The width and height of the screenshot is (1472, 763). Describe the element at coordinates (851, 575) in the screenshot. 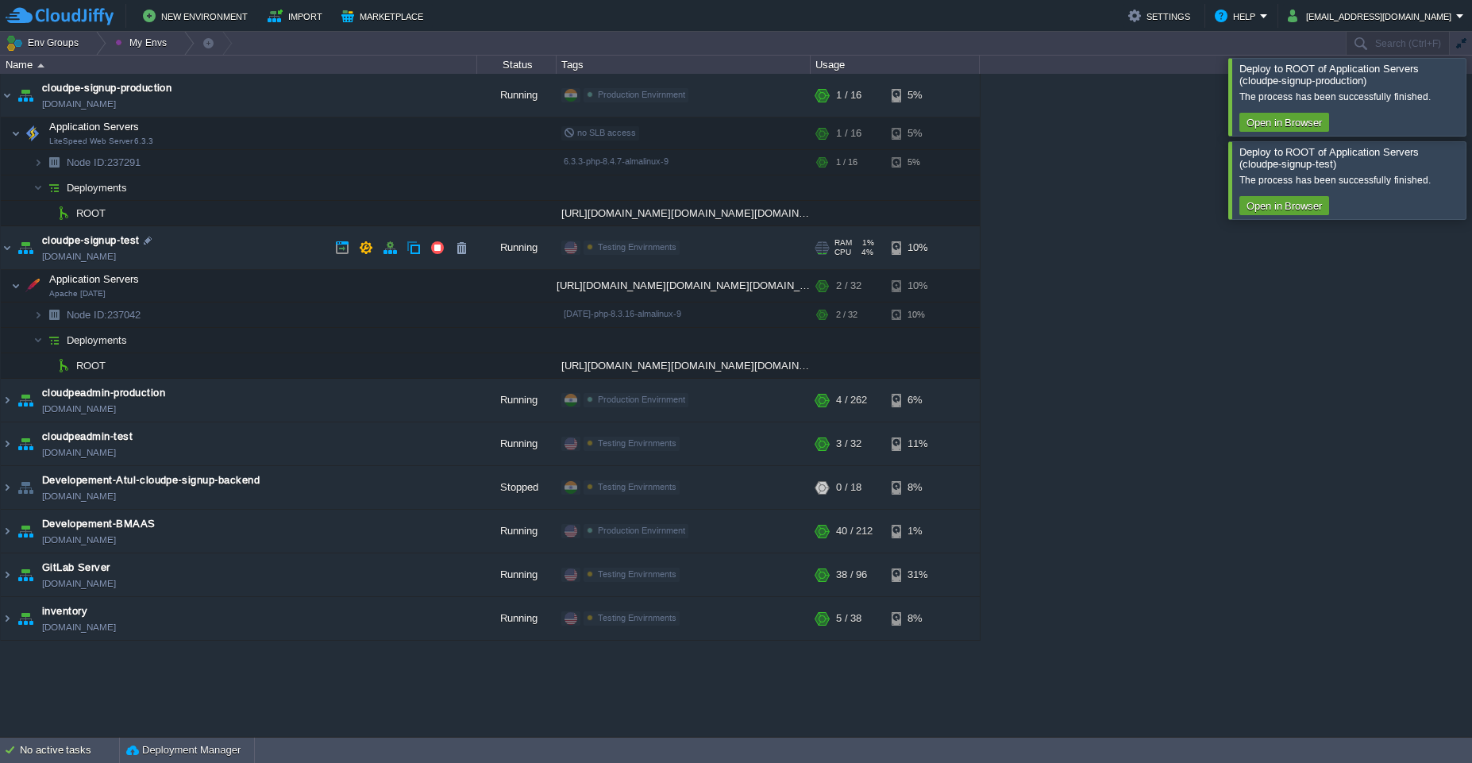

I see `div: 38 / 96` at that location.